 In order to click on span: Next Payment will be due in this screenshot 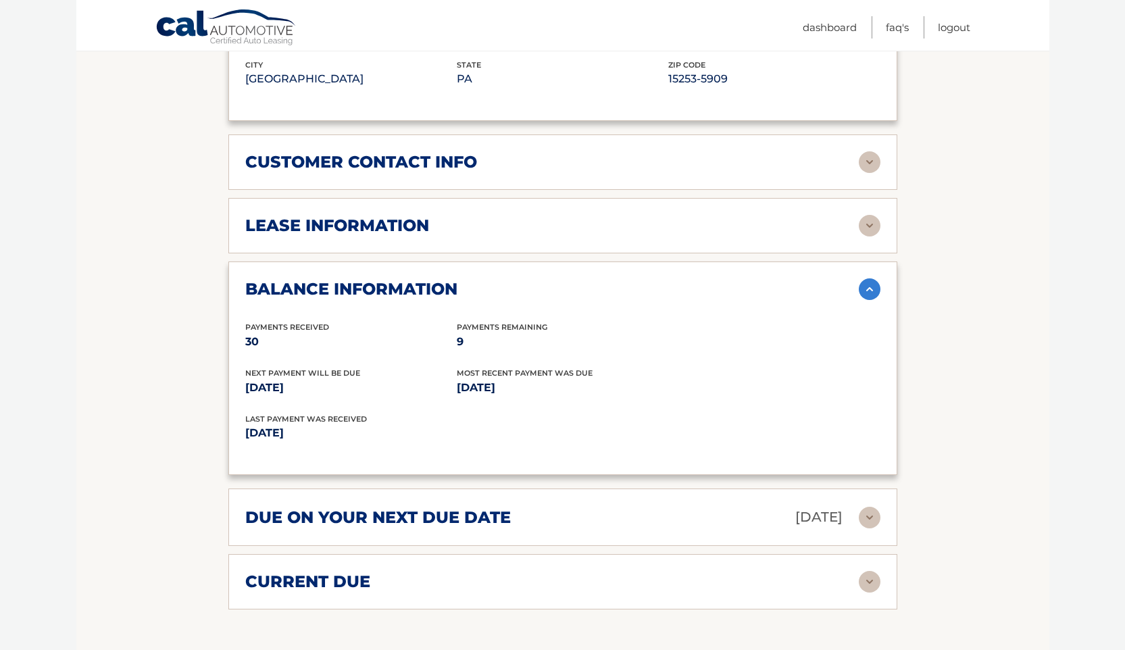, I will do `click(303, 373)`.